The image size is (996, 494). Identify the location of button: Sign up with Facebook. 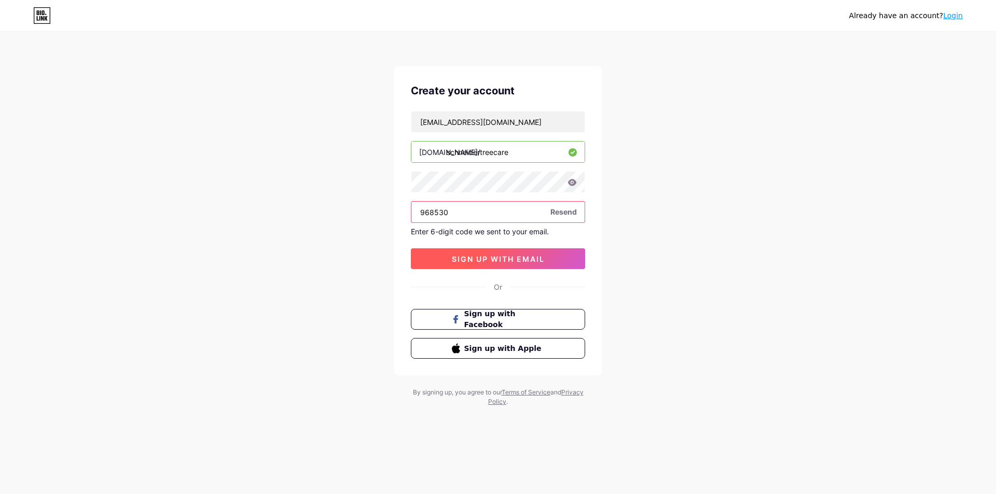
(498, 319).